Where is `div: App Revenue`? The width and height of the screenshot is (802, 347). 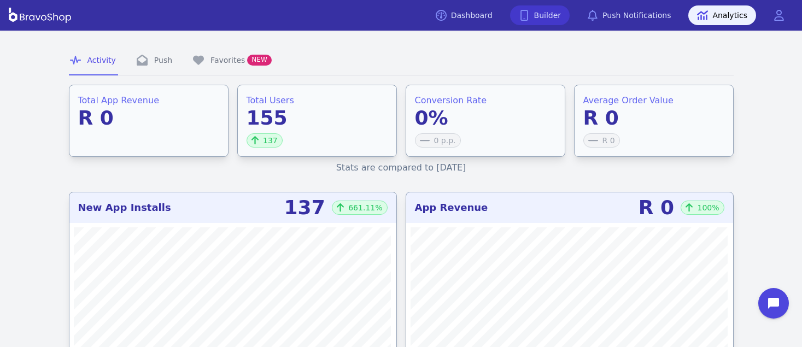
div: App Revenue is located at coordinates (452, 208).